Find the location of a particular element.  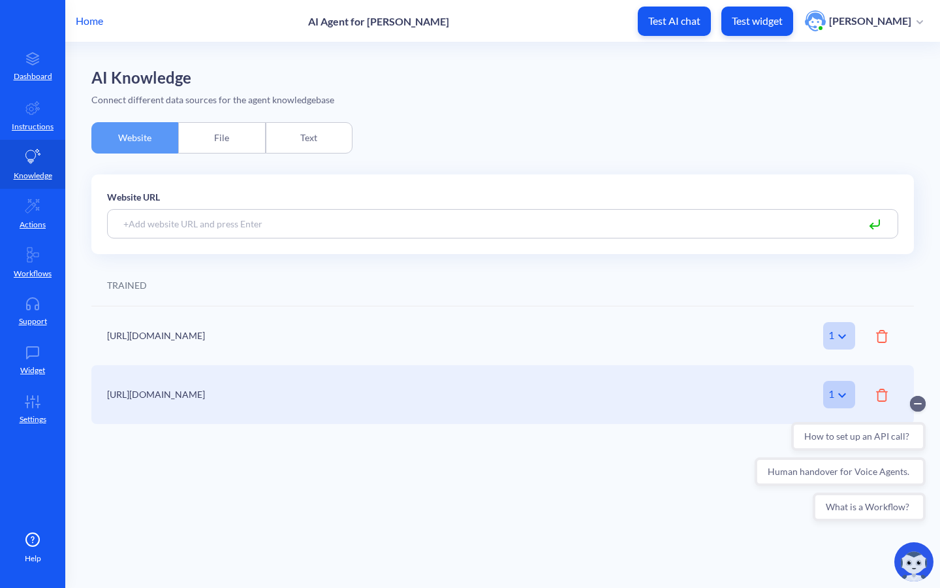

p: Website URL is located at coordinates (503, 197).